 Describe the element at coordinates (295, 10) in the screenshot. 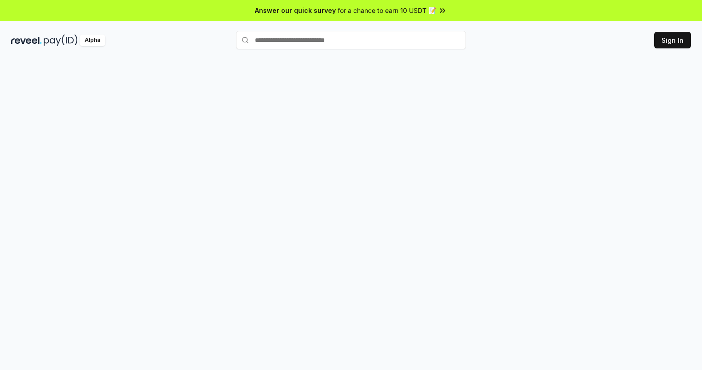

I see `span: Answer our quick survey` at that location.